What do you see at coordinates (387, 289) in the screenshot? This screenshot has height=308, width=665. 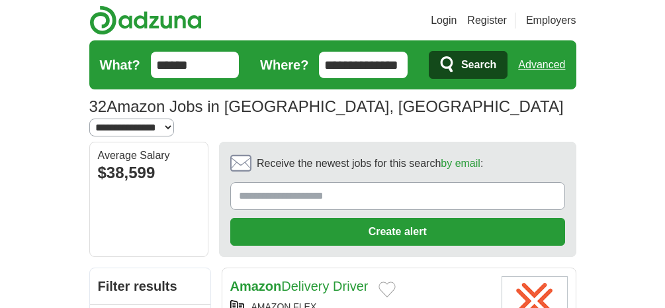 I see `button: Add to favorite jobs` at bounding box center [387, 289].